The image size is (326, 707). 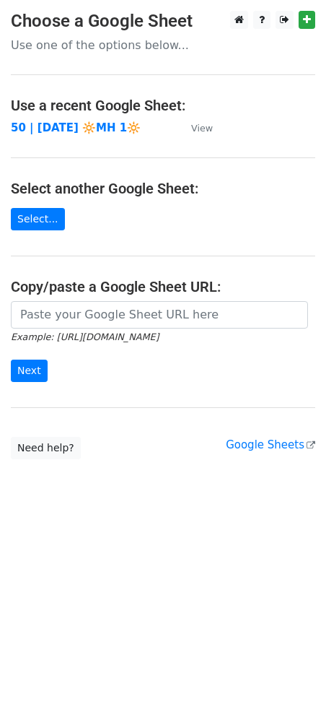 I want to click on h3: Choose a Google Sheet, so click(x=163, y=21).